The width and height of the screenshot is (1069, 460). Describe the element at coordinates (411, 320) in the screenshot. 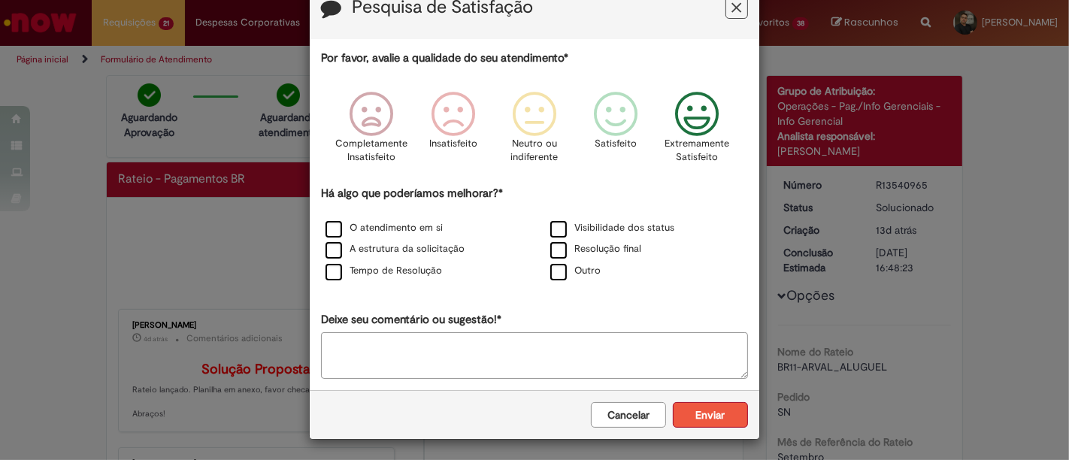

I see `label: Deixe seu comentário ou sugestão!*` at that location.